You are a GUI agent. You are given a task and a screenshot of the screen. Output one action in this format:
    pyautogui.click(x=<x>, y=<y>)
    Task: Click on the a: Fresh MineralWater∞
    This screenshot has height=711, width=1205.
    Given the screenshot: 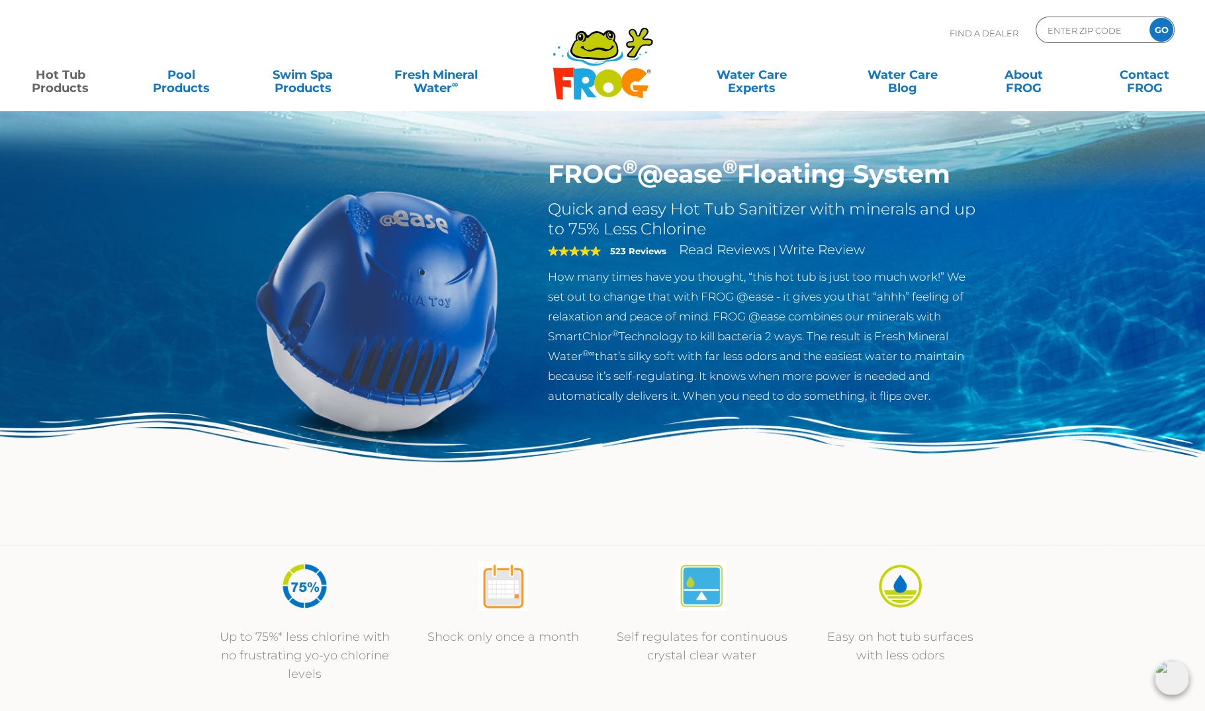 What is the action you would take?
    pyautogui.click(x=436, y=75)
    